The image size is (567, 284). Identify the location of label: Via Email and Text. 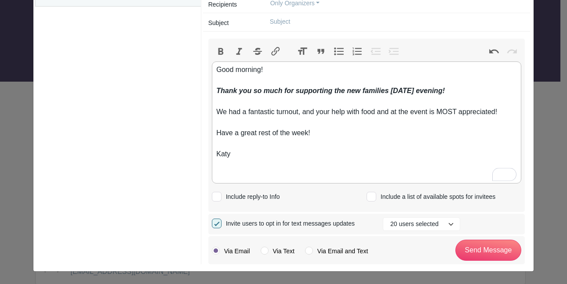
(336, 251).